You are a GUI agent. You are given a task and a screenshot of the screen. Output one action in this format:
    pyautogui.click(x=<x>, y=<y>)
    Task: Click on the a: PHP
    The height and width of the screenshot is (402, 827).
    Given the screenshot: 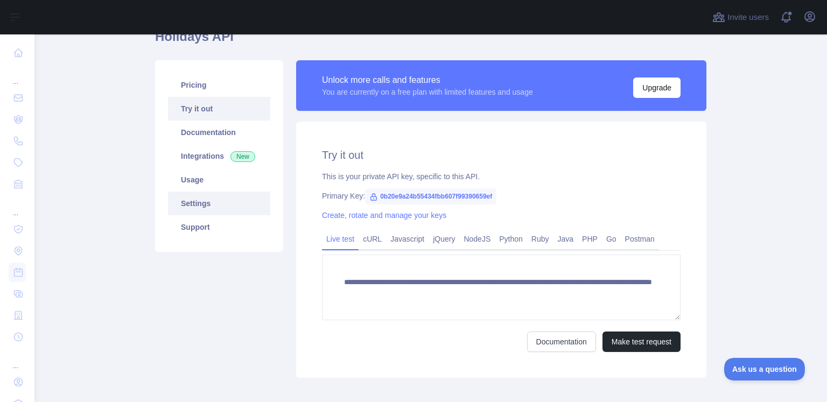 What is the action you would take?
    pyautogui.click(x=589, y=239)
    